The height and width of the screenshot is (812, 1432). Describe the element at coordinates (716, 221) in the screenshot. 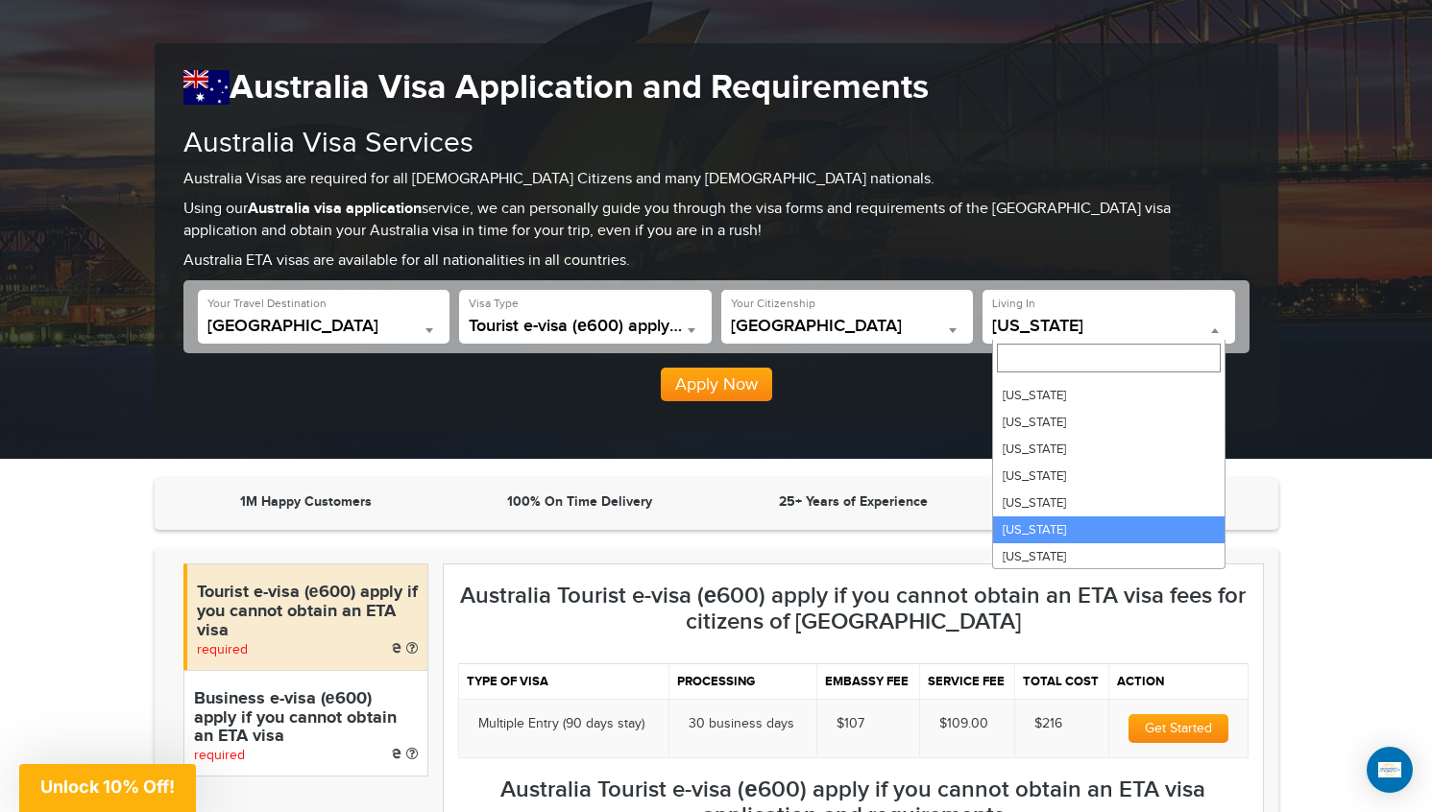

I see `p: Using our service, we can personally guide you through the visa forms and requirements of the [GE...` at that location.